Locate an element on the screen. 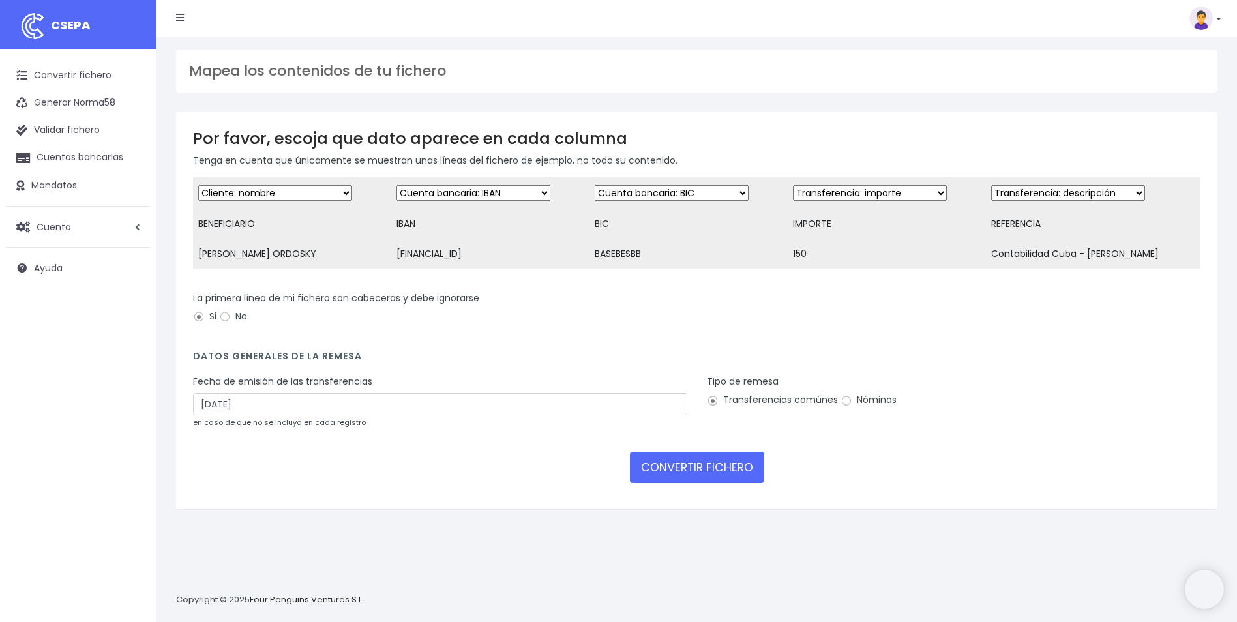  span: Cuenta is located at coordinates (53, 226).